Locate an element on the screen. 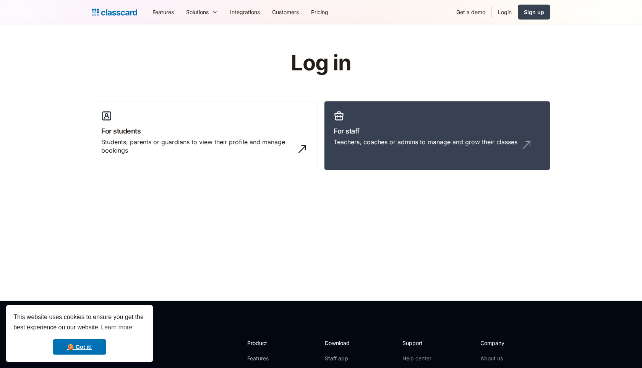 Image resolution: width=642 pixels, height=368 pixels. h2: Download is located at coordinates (340, 342).